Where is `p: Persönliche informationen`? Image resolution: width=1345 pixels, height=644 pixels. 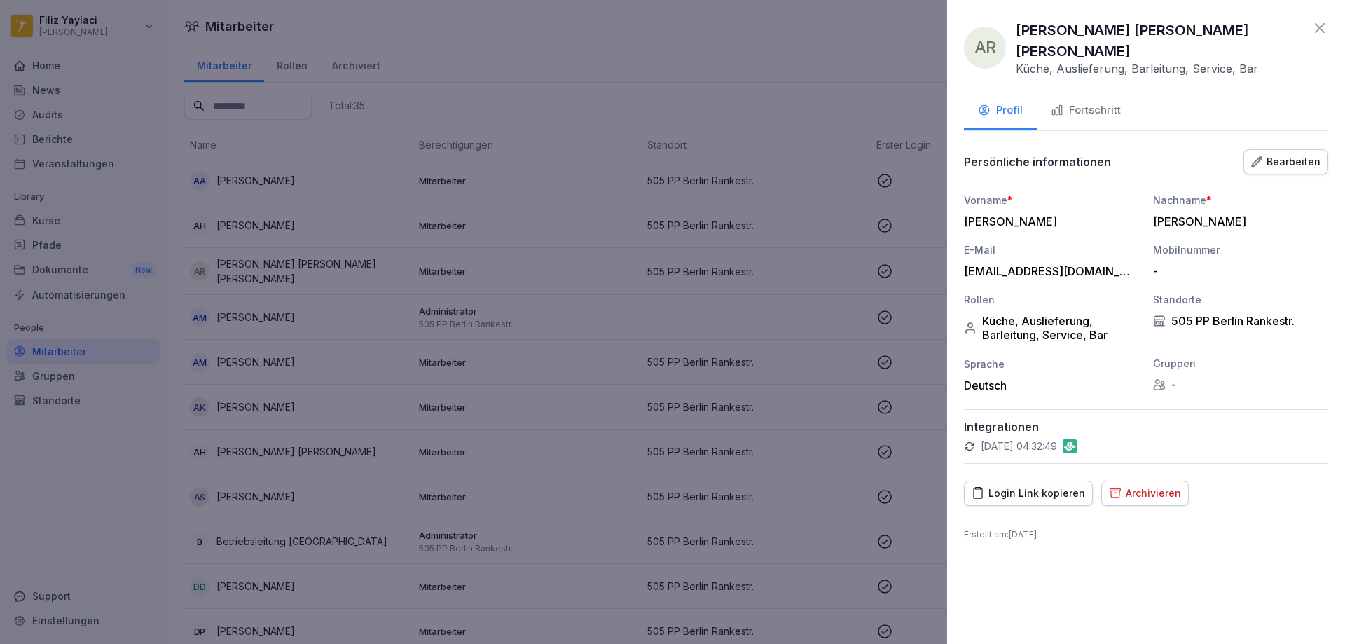 p: Persönliche informationen is located at coordinates (1038, 162).